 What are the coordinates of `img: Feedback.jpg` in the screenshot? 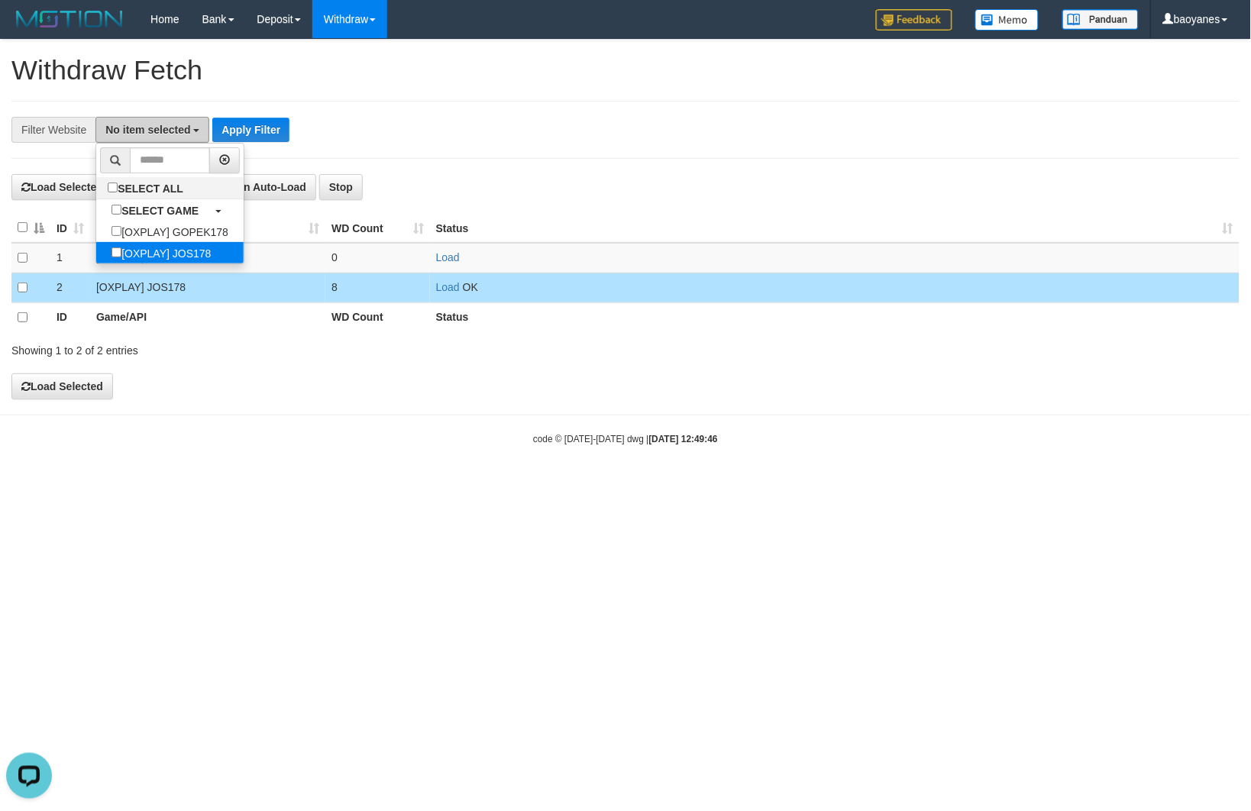 It's located at (914, 20).